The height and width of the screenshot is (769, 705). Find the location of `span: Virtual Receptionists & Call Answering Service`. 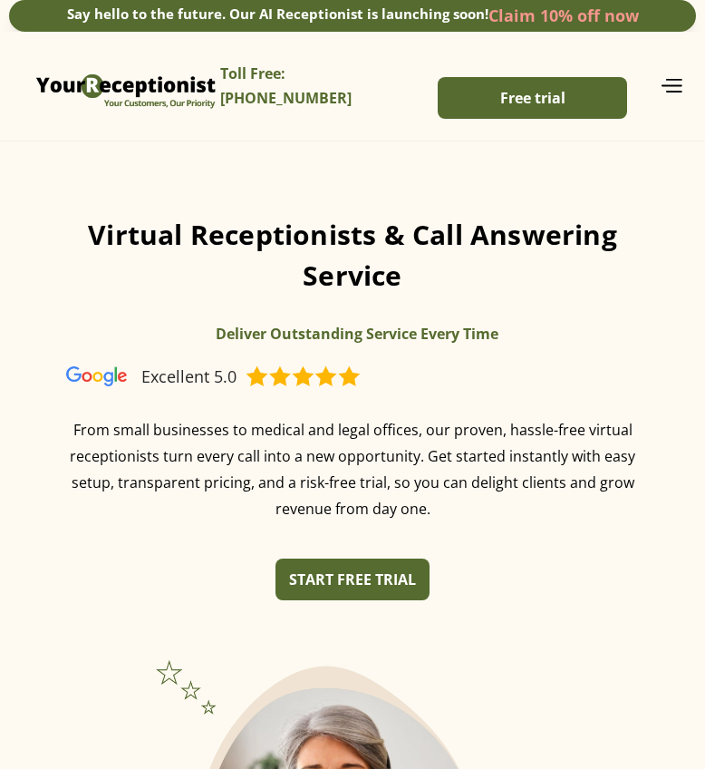

span: Virtual Receptionists & Call Answering Service is located at coordinates (353, 255).